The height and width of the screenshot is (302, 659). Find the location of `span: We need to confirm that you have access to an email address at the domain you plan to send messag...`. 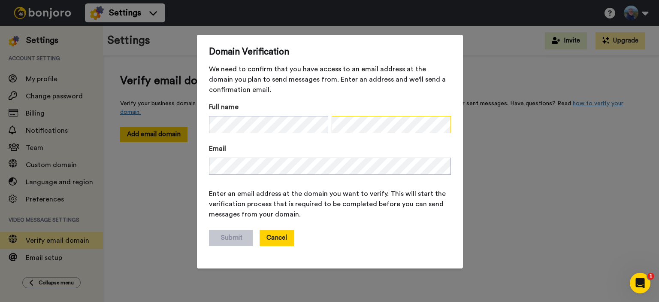

span: We need to confirm that you have access to an email address at the domain you plan to send messag... is located at coordinates (330, 79).